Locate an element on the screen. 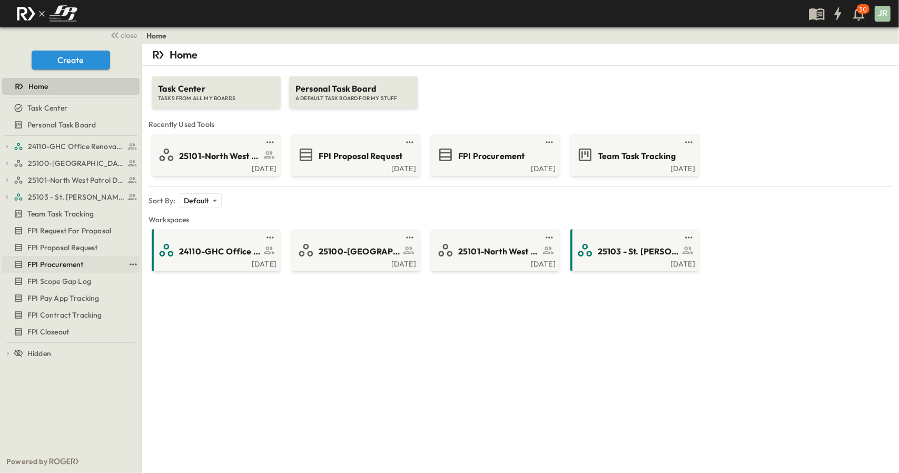 Image resolution: width=899 pixels, height=473 pixels. a: FPI Scope Gap Log is located at coordinates (69, 281).